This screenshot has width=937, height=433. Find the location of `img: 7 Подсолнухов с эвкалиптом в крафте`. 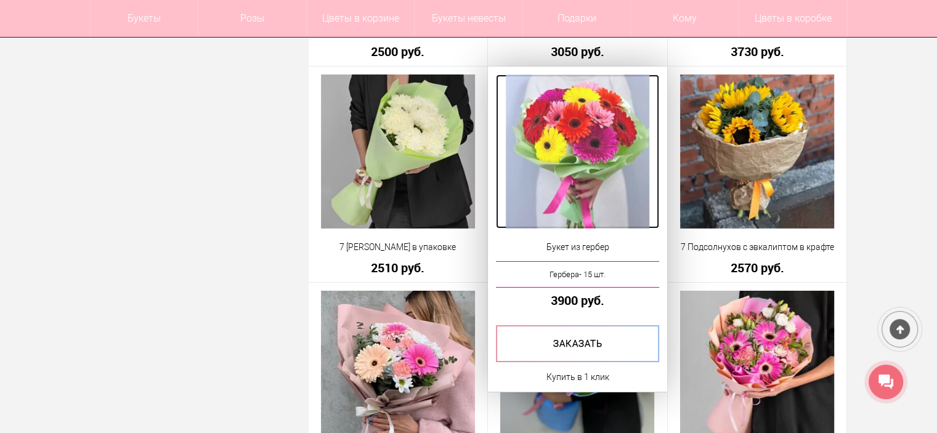

img: 7 Подсолнухов с эвкалиптом в крафте is located at coordinates (757, 152).